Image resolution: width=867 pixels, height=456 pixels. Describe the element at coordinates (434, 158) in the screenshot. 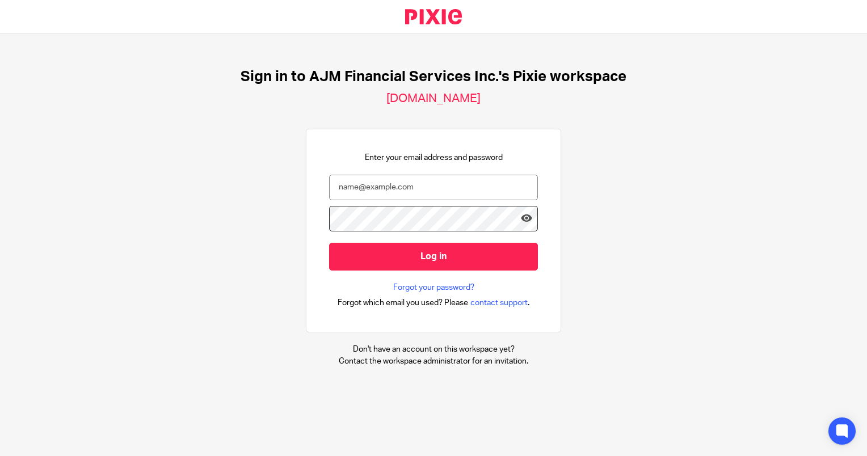

I see `p: Enter your email address and password` at that location.